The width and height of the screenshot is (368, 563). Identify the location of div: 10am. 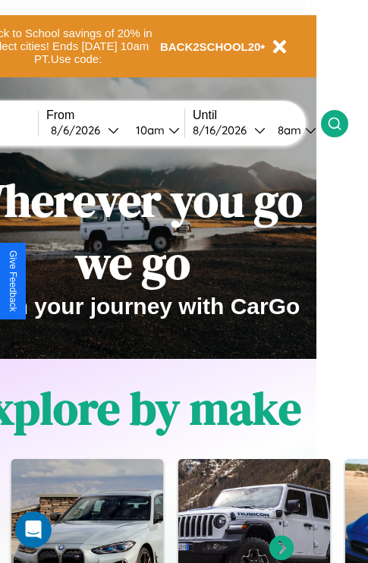
(148, 130).